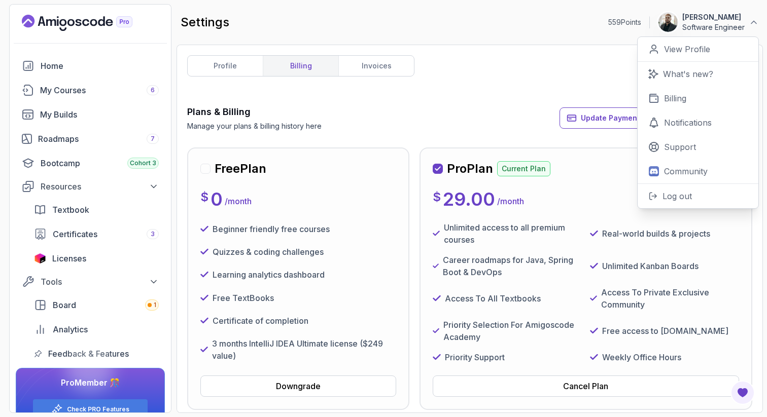  What do you see at coordinates (98, 139) in the screenshot?
I see `div: Roadmaps` at bounding box center [98, 139].